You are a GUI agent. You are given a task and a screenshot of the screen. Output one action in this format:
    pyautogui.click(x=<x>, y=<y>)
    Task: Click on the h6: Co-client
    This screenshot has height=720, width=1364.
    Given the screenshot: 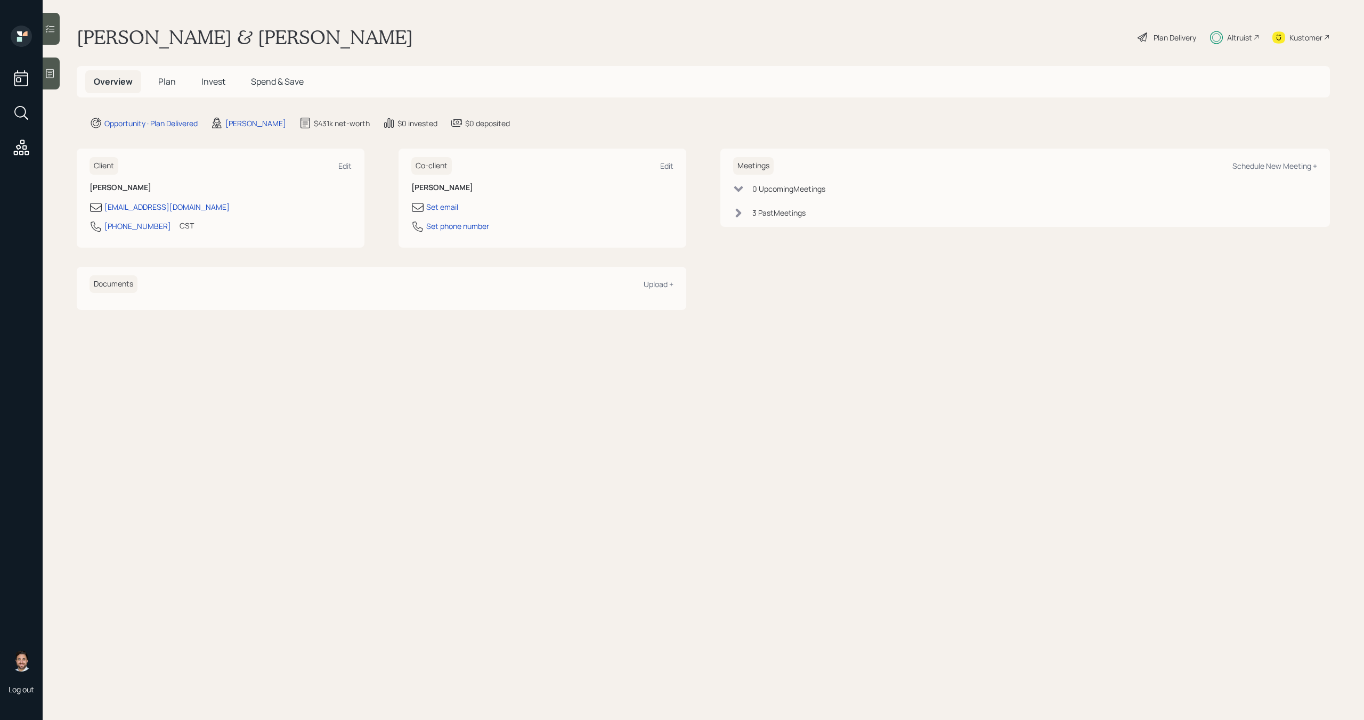 What is the action you would take?
    pyautogui.click(x=431, y=166)
    